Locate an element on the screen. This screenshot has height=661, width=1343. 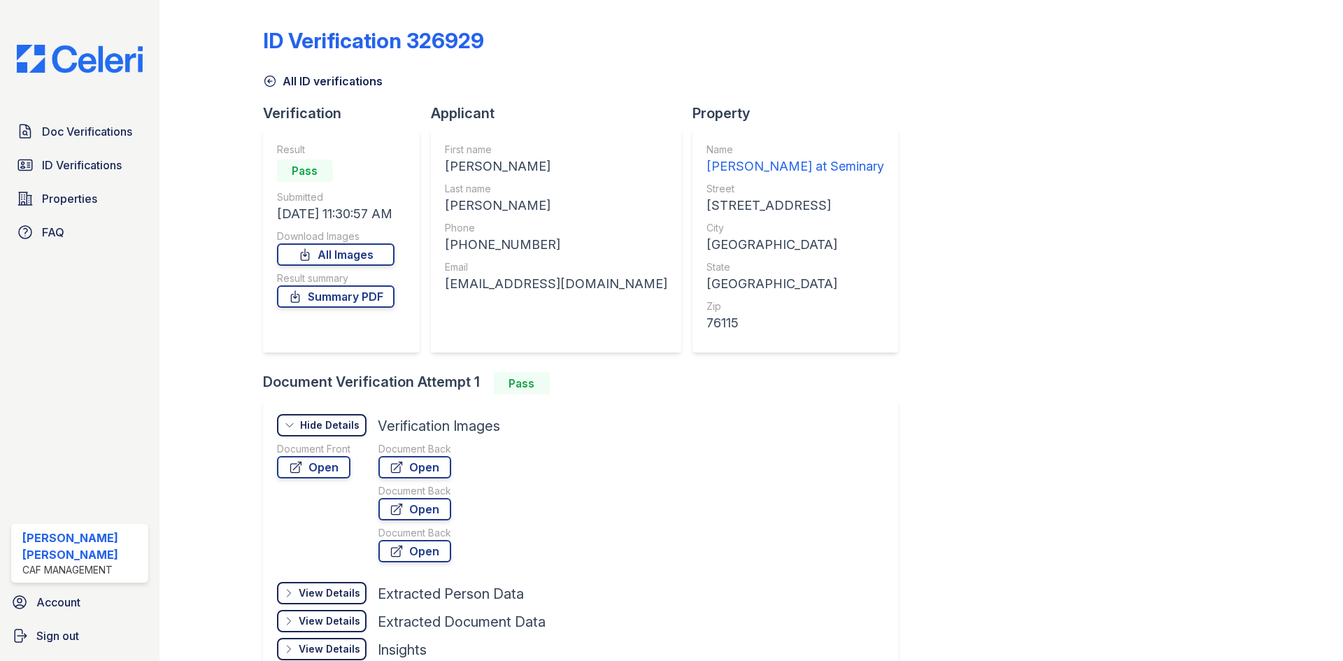
div: Result summary is located at coordinates (336, 278).